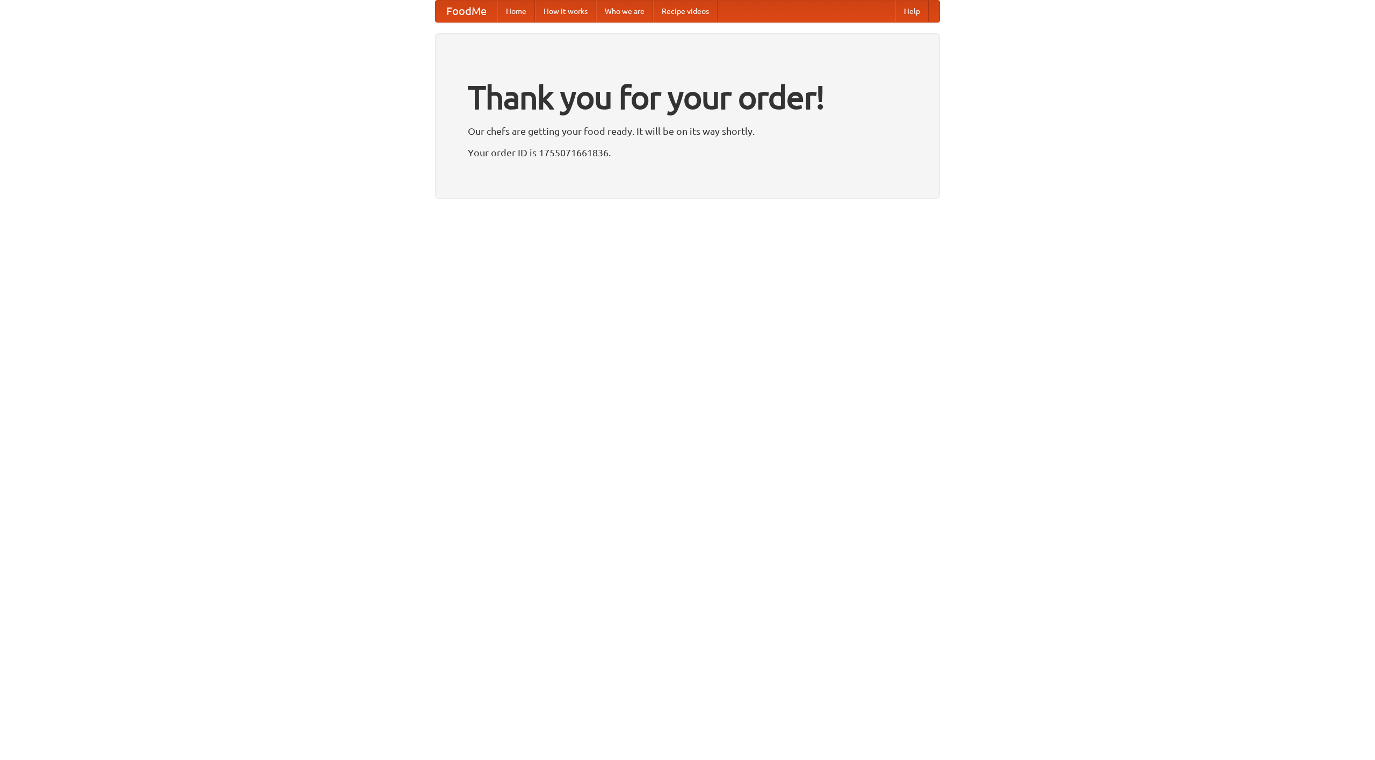 The image size is (1375, 760). What do you see at coordinates (687, 131) in the screenshot?
I see `p: Our chefs are getting your food ready. It will be on its way shortly.` at bounding box center [687, 131].